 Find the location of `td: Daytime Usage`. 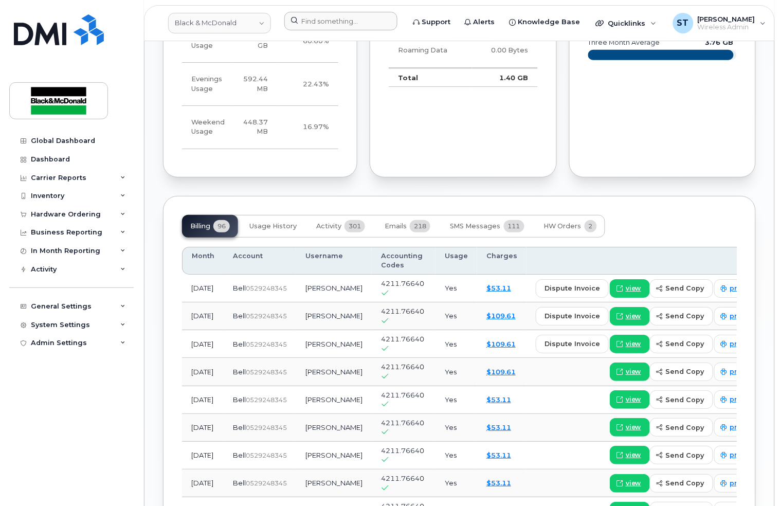

td: Daytime Usage is located at coordinates (208, 42).